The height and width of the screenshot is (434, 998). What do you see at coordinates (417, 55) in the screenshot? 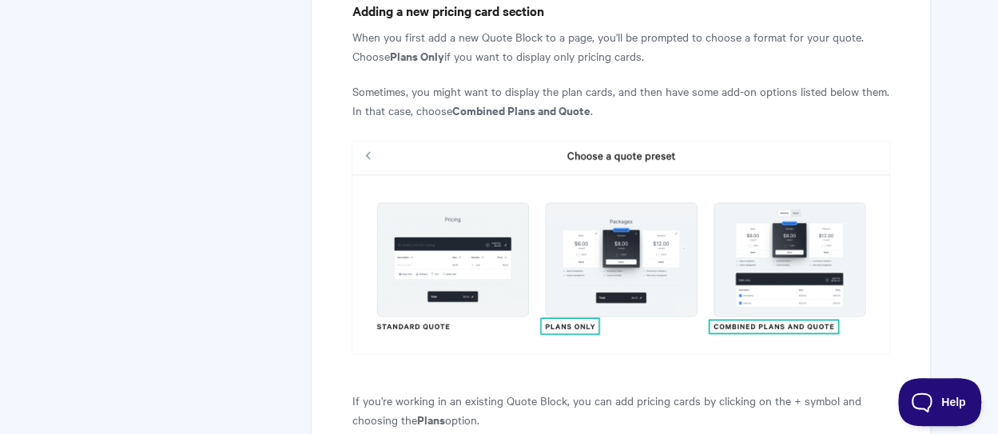
I see `strong: Plans Only` at bounding box center [417, 55].